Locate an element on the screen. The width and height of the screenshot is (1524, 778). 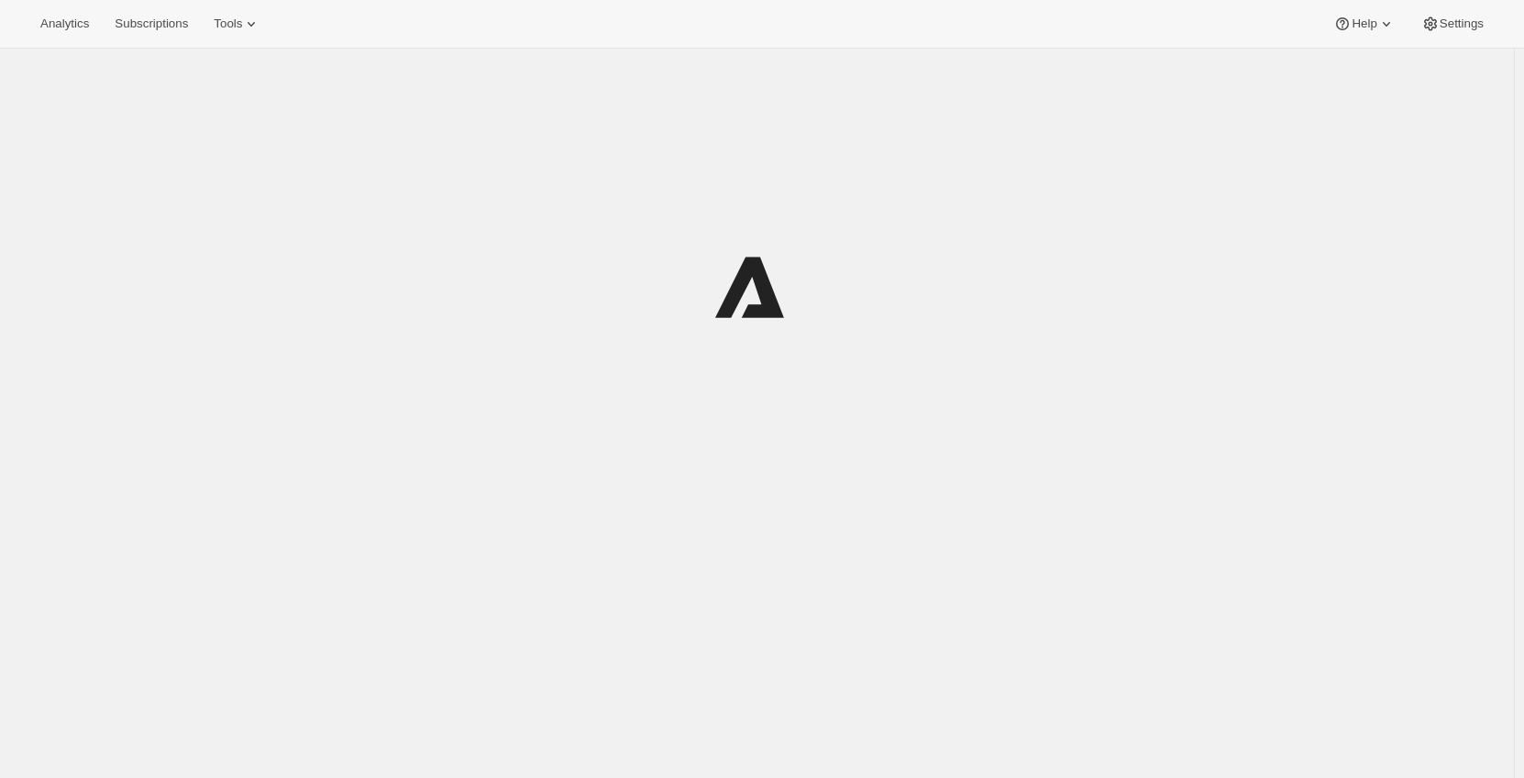
button: Subscriptions is located at coordinates (151, 24).